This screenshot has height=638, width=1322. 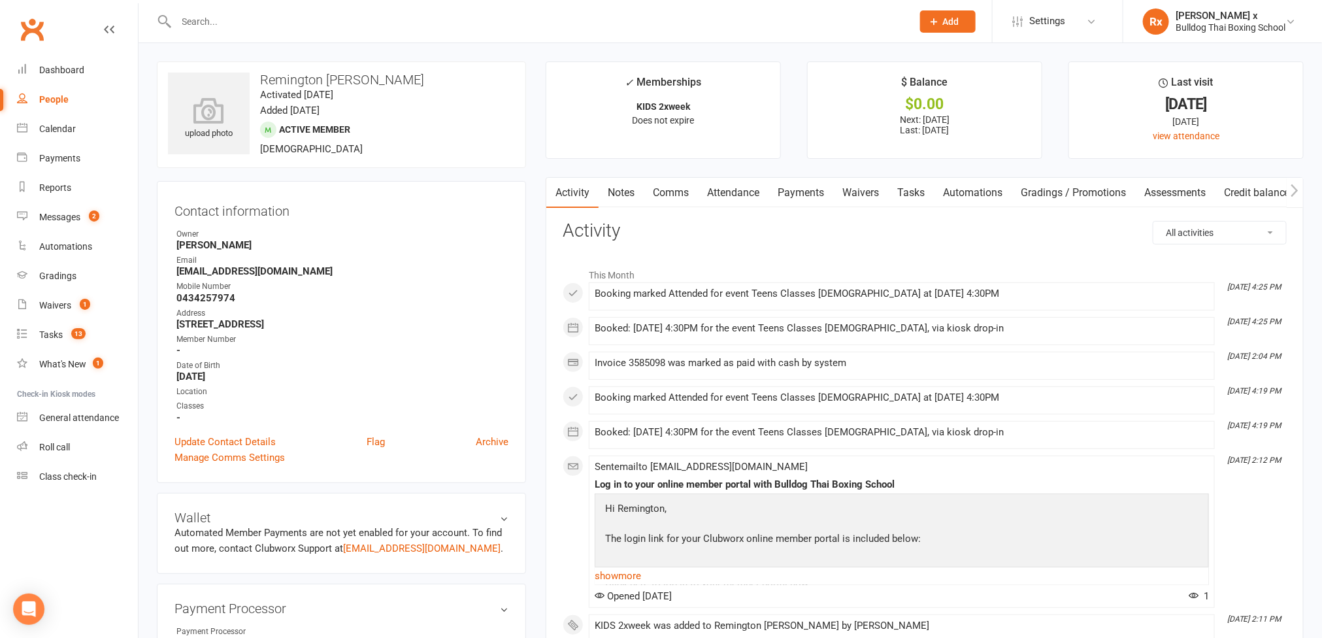 I want to click on a: Assessments, so click(x=1175, y=193).